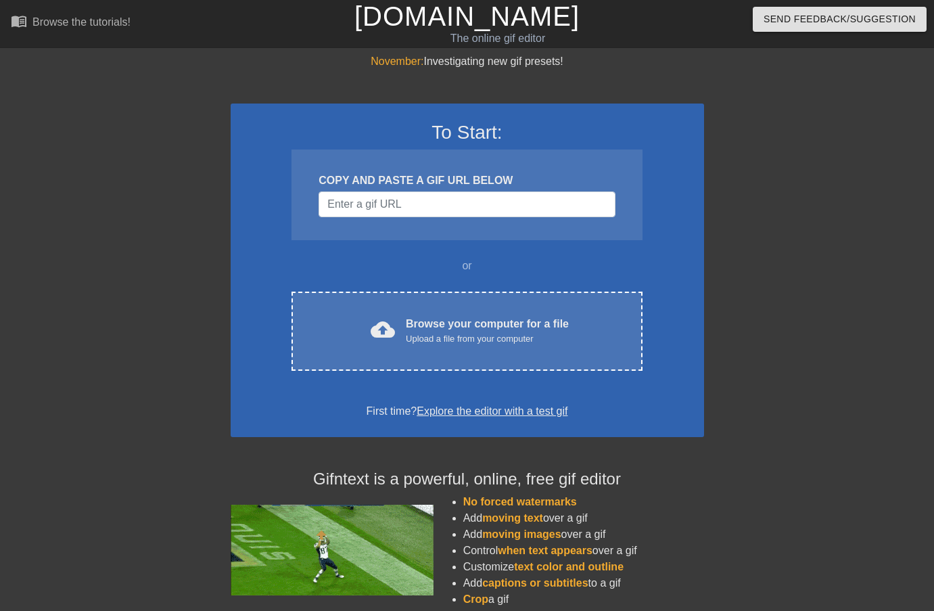  What do you see at coordinates (468, 133) in the screenshot?
I see `h3: To Start:` at bounding box center [468, 133].